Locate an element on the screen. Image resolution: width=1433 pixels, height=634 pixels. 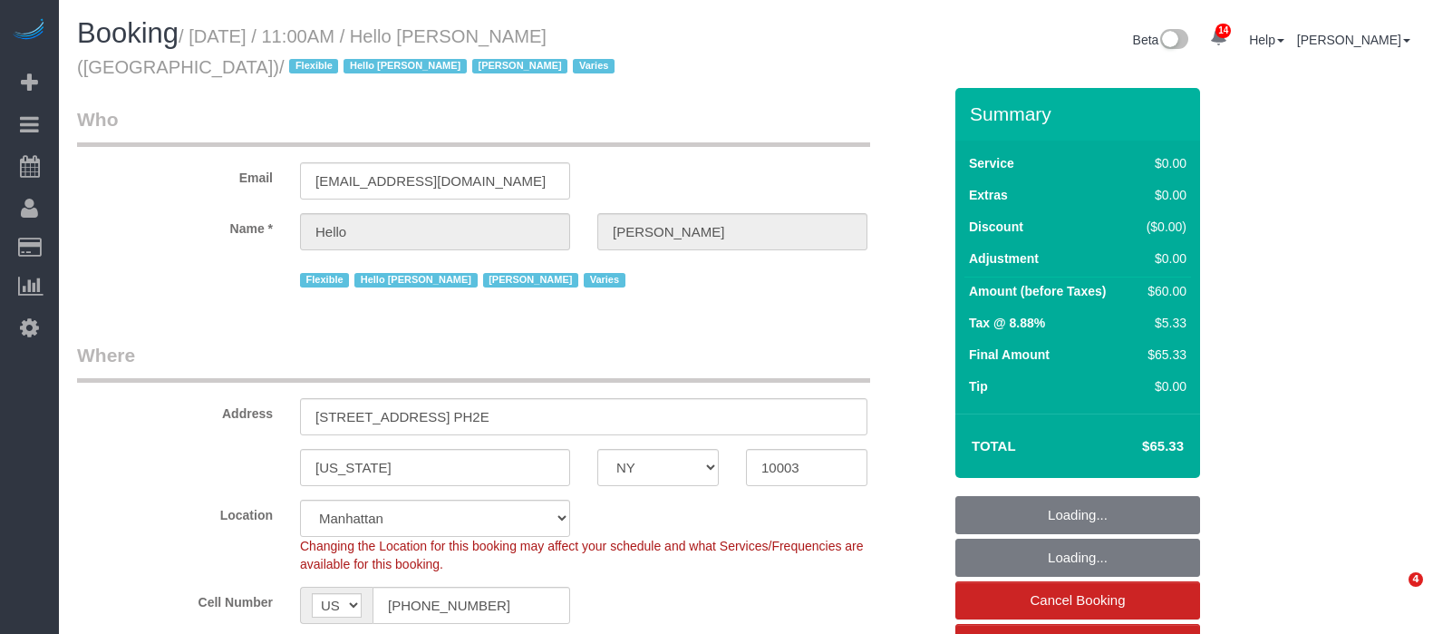
label: Discount is located at coordinates (996, 227).